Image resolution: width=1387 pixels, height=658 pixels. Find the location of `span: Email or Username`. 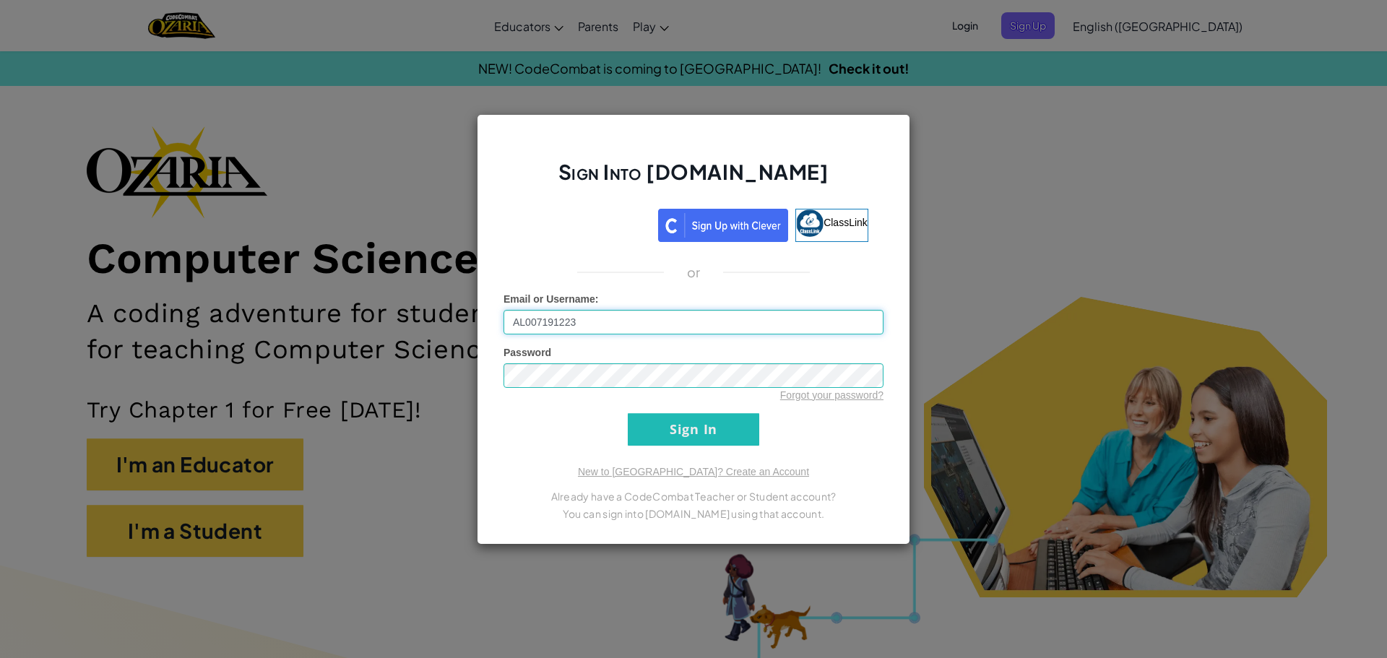

span: Email or Username is located at coordinates (549, 299).